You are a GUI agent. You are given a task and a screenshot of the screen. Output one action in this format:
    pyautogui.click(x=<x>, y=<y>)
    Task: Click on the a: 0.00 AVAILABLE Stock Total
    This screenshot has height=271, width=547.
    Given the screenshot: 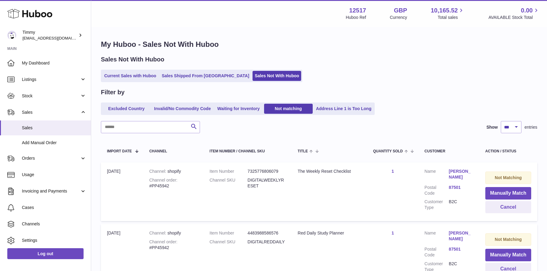 What is the action you would take?
    pyautogui.click(x=514, y=13)
    